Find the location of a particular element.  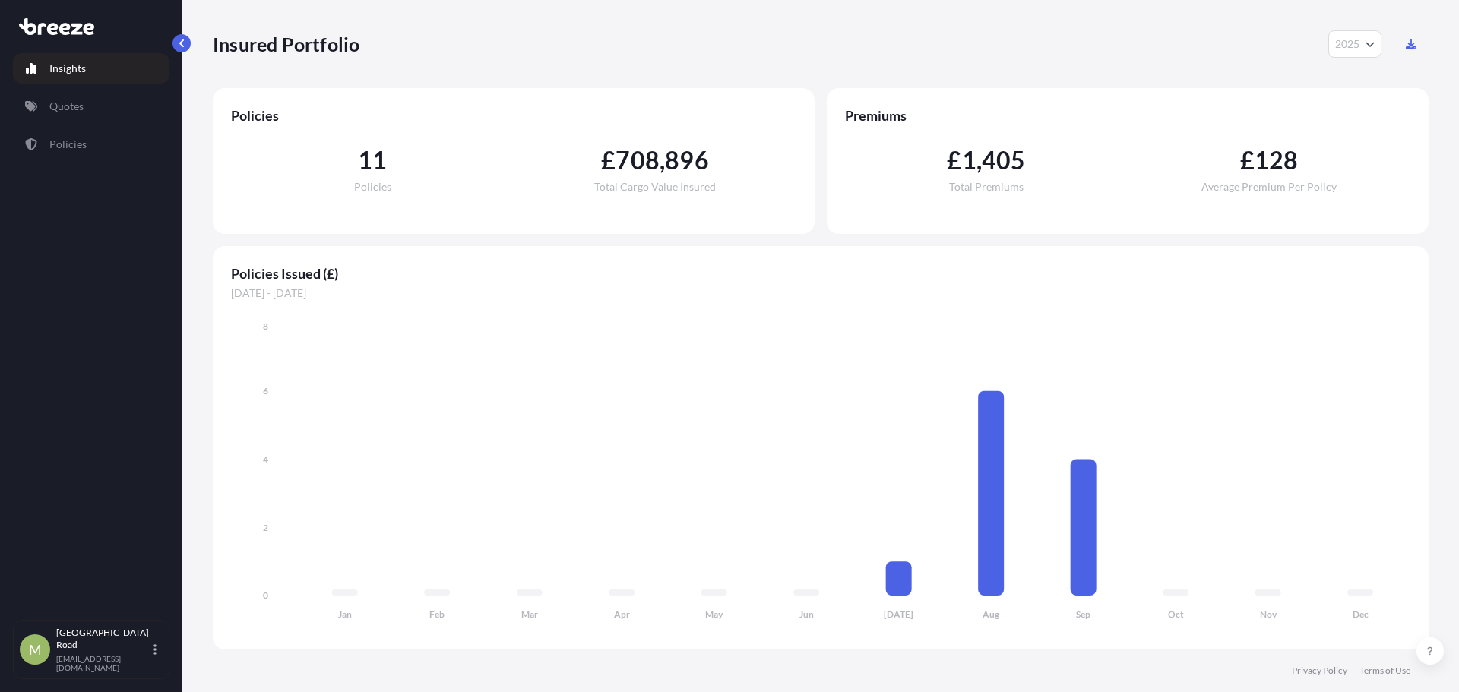

tspan: Jan is located at coordinates (345, 614).